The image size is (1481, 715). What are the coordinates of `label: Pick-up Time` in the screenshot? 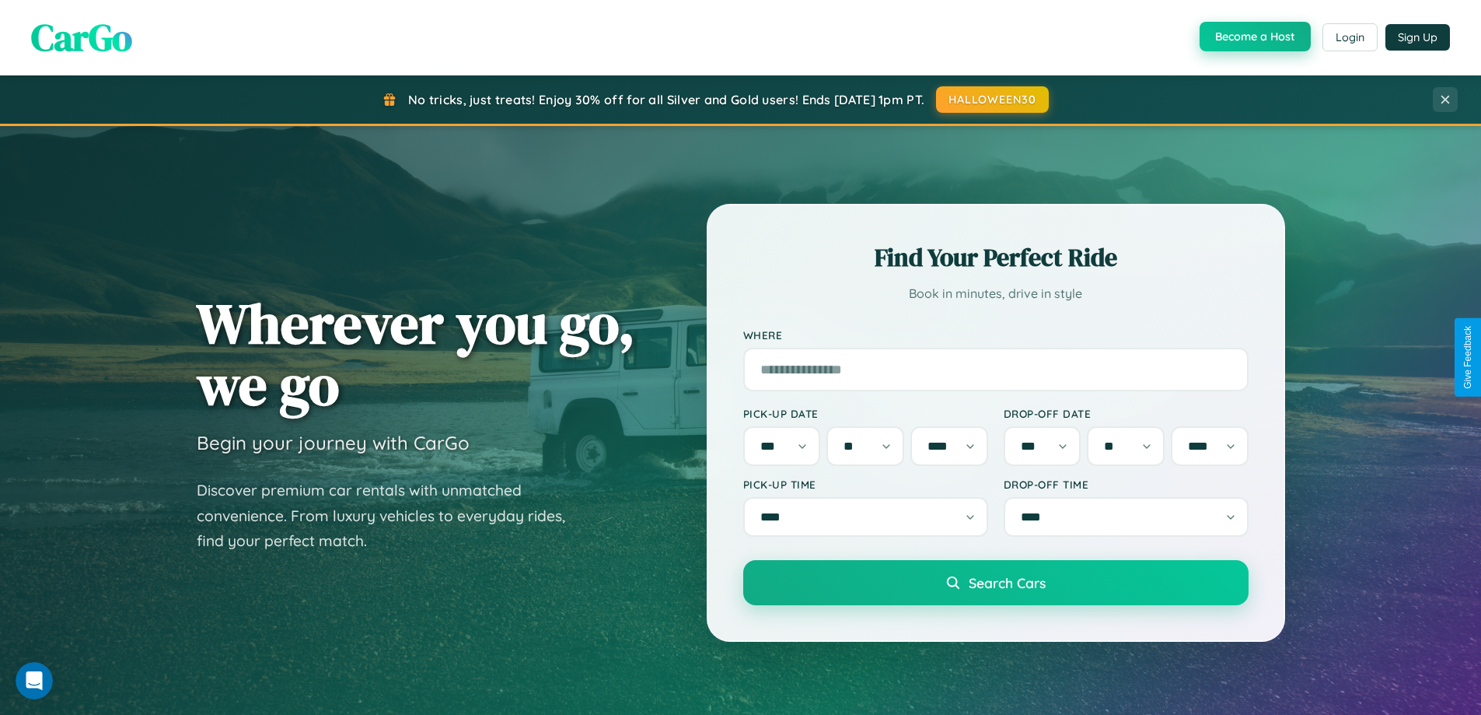 It's located at (865, 484).